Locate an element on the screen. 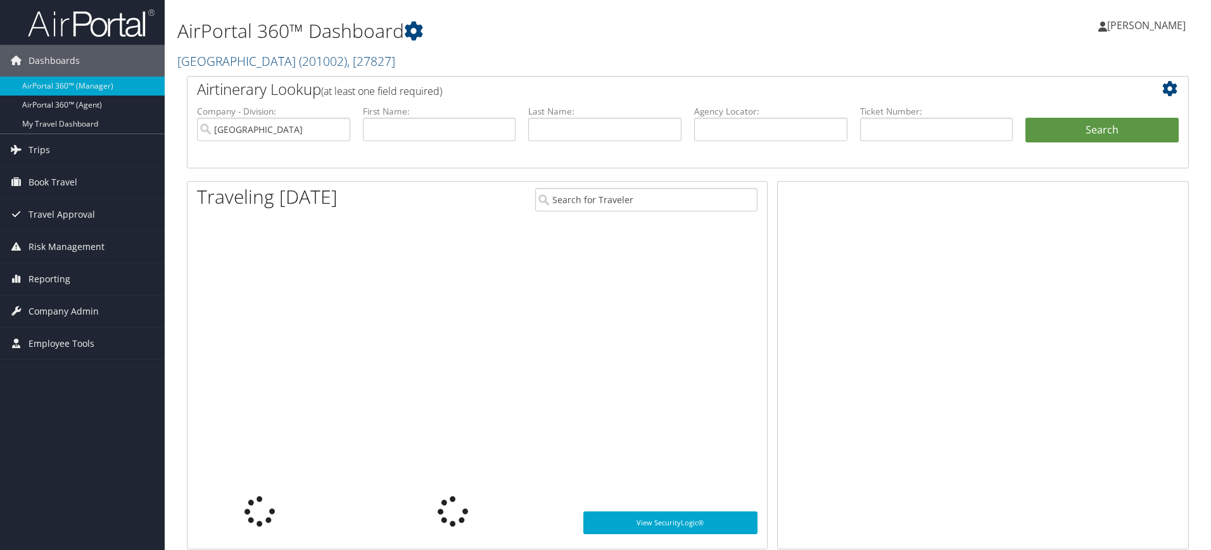 The image size is (1211, 550). span: ( 201002 ) is located at coordinates (323, 61).